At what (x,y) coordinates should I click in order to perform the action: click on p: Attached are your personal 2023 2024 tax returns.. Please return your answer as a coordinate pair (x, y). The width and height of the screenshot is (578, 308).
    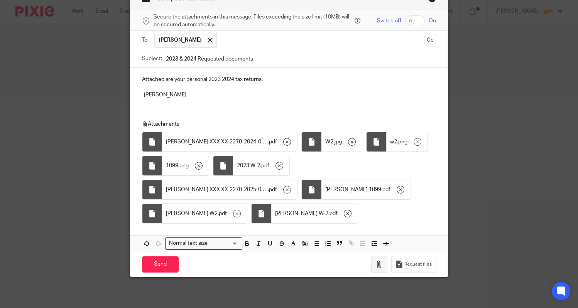
    Looking at the image, I should click on (289, 79).